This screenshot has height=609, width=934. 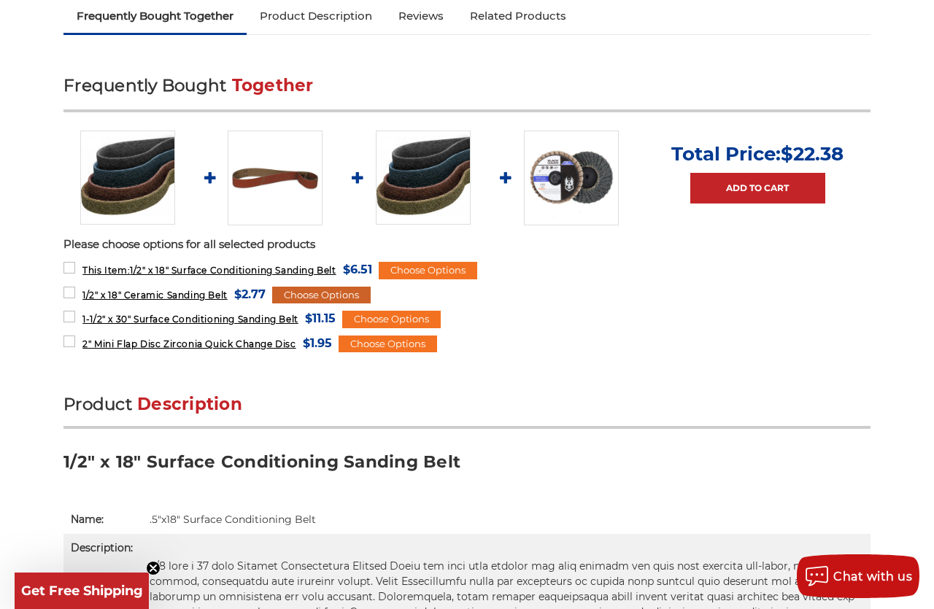 I want to click on button: Close teaser, so click(x=153, y=568).